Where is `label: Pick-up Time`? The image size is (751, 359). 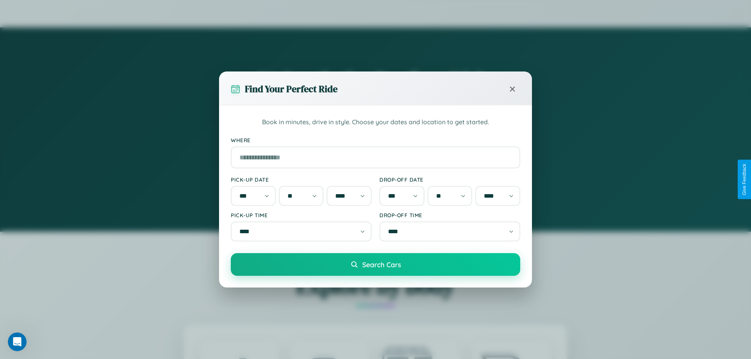 label: Pick-up Time is located at coordinates (301, 215).